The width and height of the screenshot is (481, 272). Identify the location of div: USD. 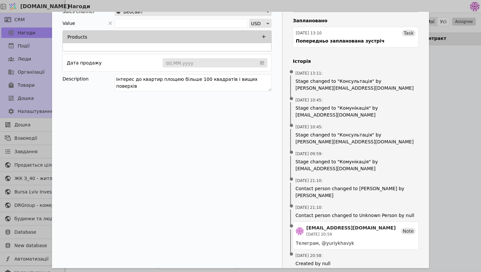
(258, 24).